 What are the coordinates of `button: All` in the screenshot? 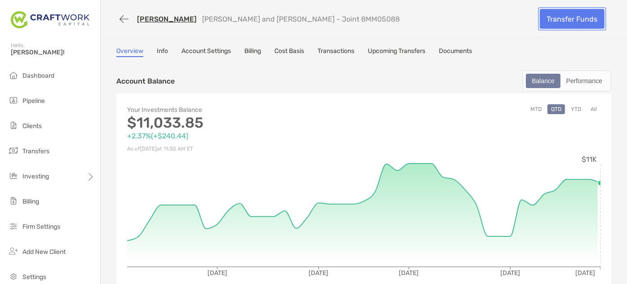 It's located at (594, 109).